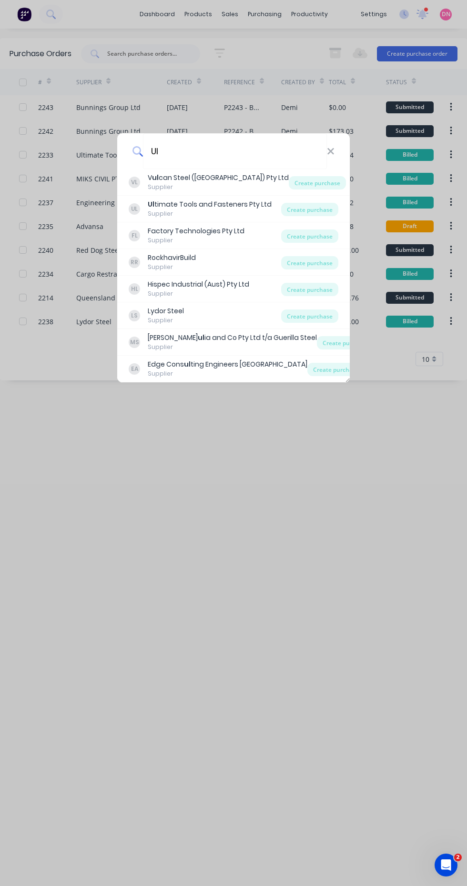 This screenshot has height=886, width=467. Describe the element at coordinates (198, 284) in the screenshot. I see `div: Hispec Industrial (Aust) Pty Ltd` at that location.